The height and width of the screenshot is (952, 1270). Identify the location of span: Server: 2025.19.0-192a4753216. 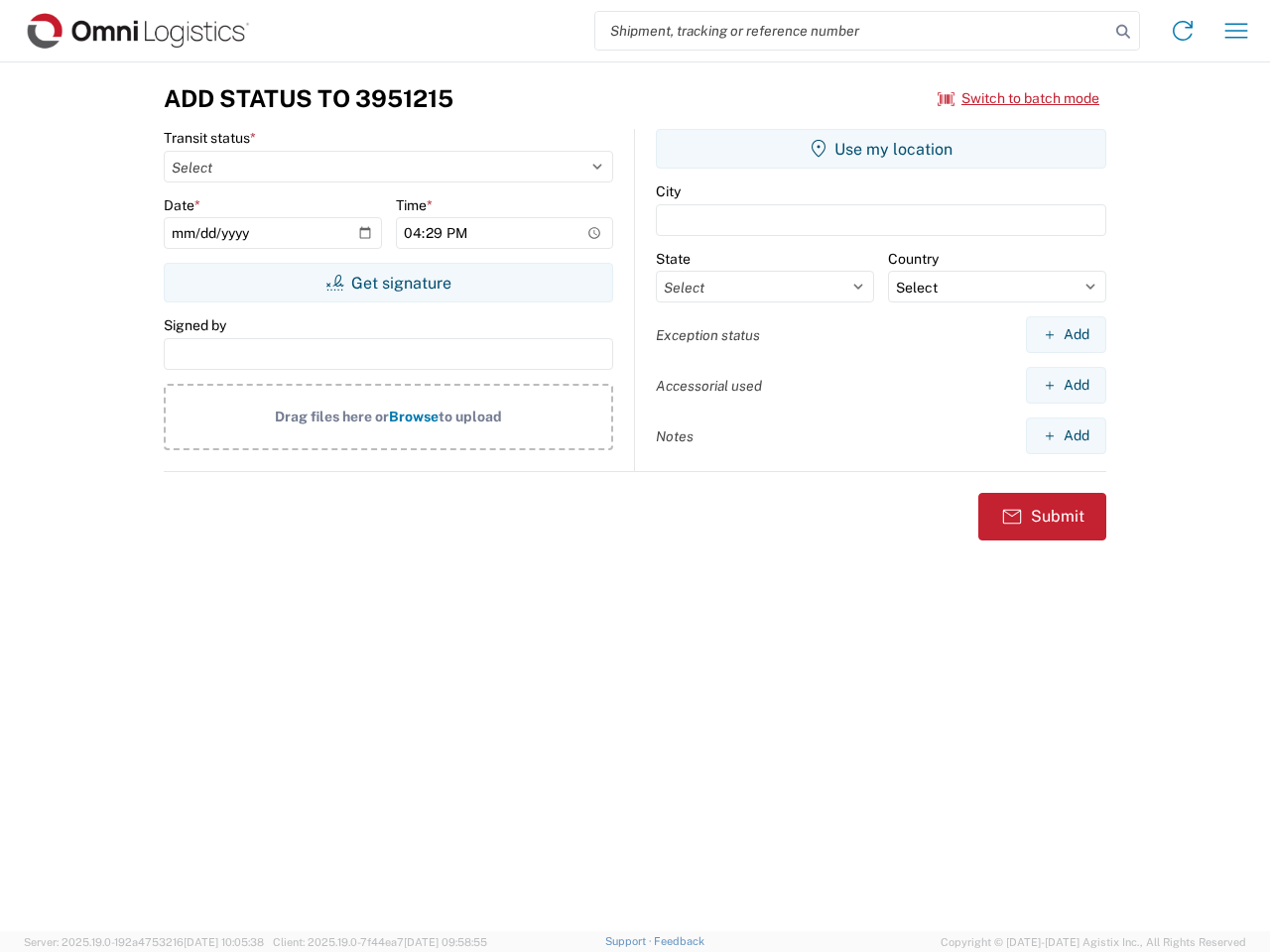
(144, 942).